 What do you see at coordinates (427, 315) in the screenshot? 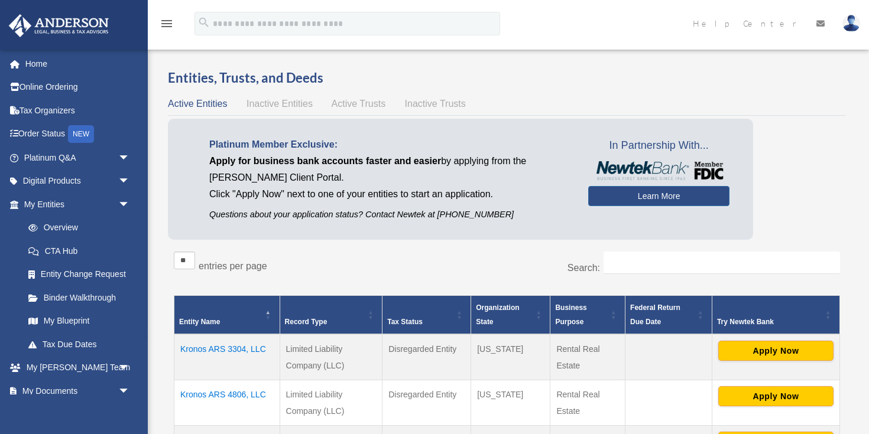
I see `th: Tax Status: Activate to sort` at bounding box center [427, 315].